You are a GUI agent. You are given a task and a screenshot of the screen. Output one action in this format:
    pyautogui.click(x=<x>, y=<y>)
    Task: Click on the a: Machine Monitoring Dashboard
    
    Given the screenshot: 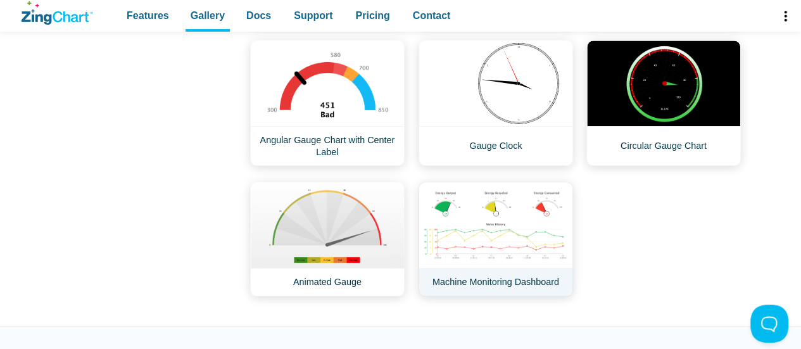 What is the action you would take?
    pyautogui.click(x=496, y=239)
    